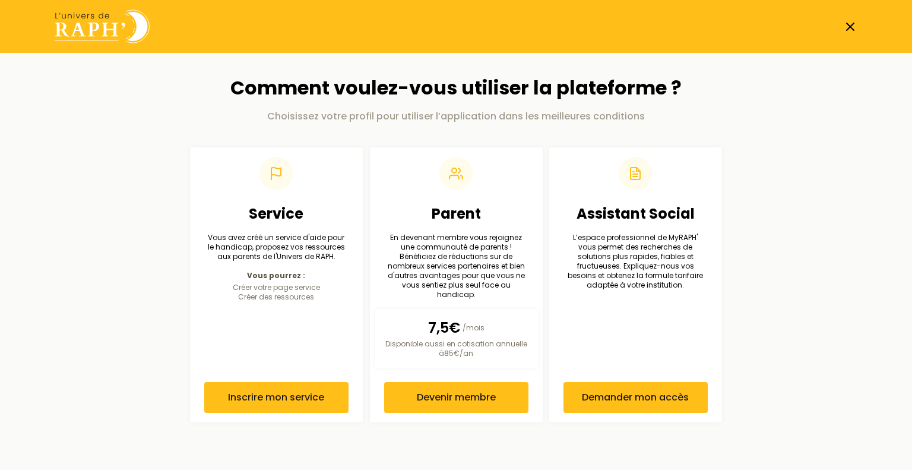 The image size is (912, 470). What do you see at coordinates (635, 284) in the screenshot?
I see `a: Assistant SocialL’espace professionnel de MyRAPH' vous permet des recherches de solutions plus ra...` at bounding box center [635, 284].